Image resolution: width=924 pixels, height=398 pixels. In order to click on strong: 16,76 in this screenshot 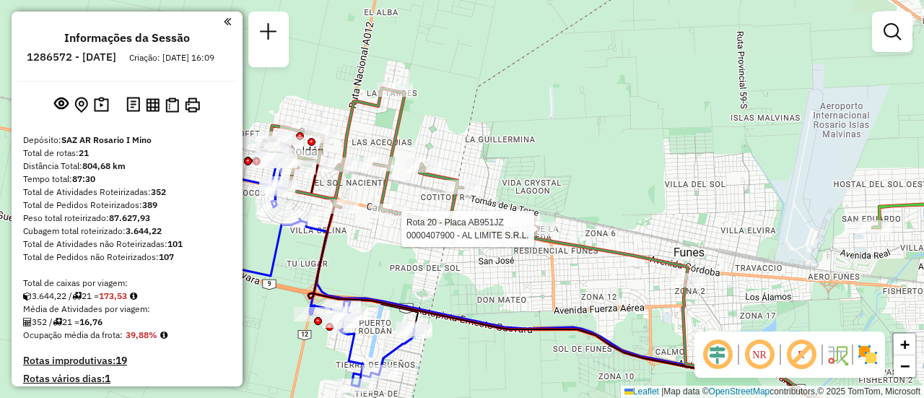, I will do `click(91, 321)`.